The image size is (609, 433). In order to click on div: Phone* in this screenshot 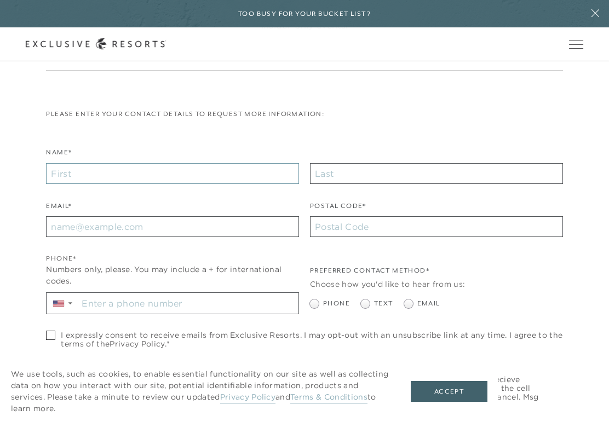, I will do `click(172, 258)`.